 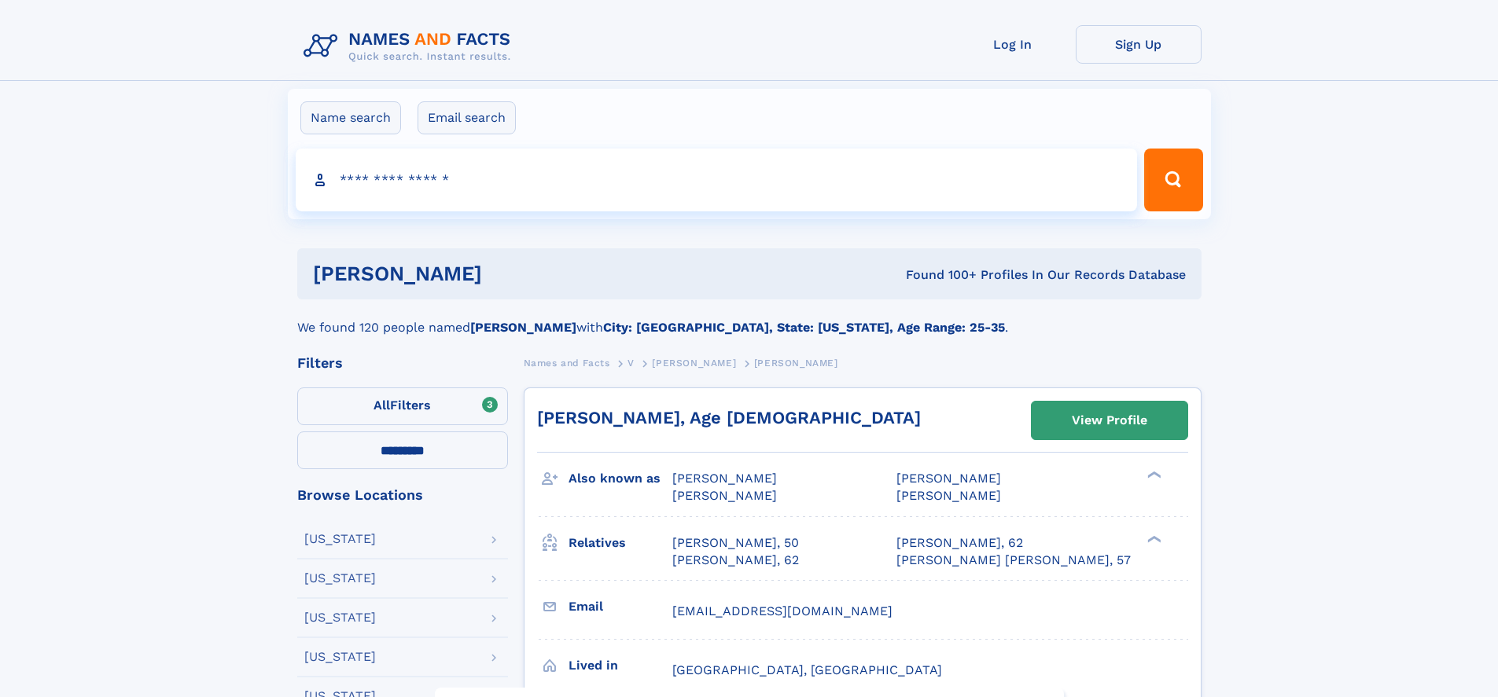 What do you see at coordinates (631, 363) in the screenshot?
I see `span: V` at bounding box center [631, 363].